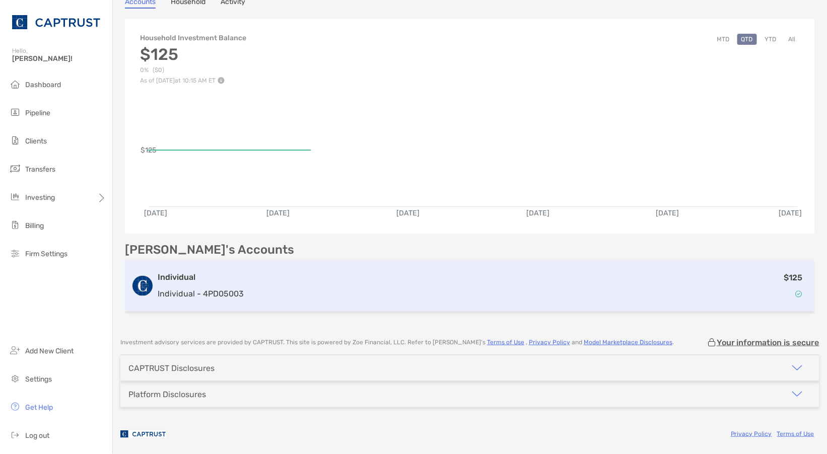  I want to click on p: Your information is secure, so click(768, 342).